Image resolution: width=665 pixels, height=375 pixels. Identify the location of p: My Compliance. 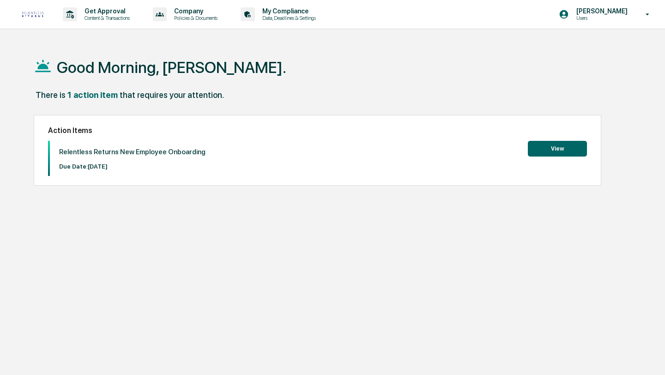
(288, 11).